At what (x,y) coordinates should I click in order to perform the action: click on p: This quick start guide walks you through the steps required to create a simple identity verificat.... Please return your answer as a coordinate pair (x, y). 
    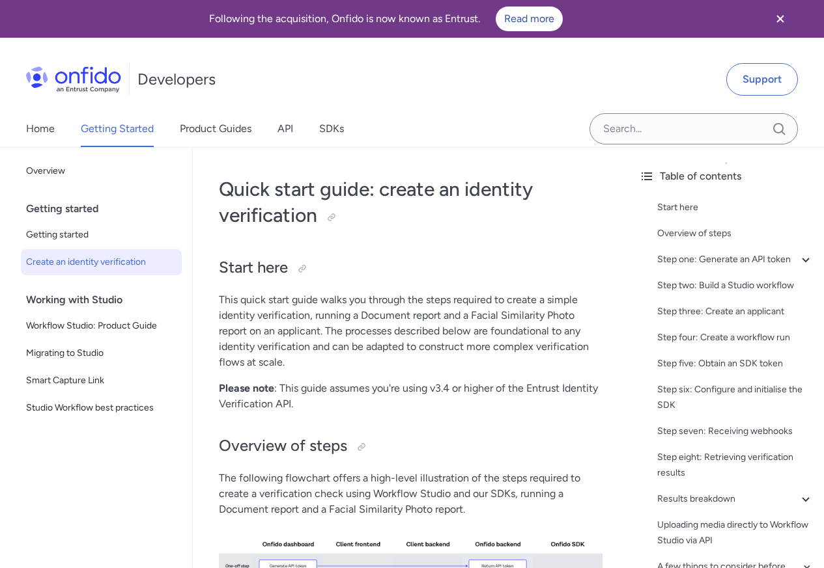
    Looking at the image, I should click on (410, 331).